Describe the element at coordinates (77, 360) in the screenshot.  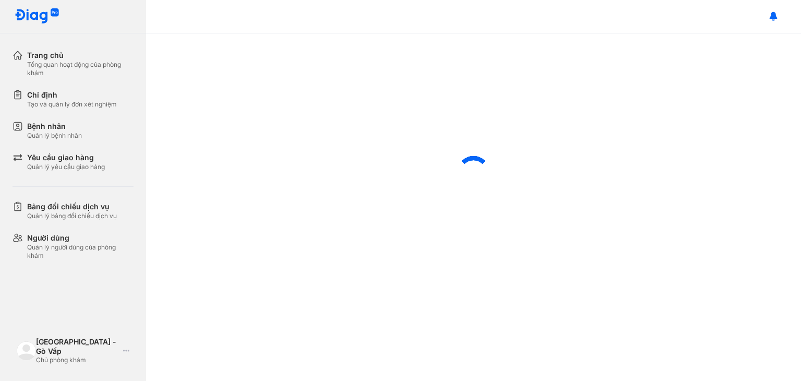
I see `div: Chủ phòng khám` at that location.